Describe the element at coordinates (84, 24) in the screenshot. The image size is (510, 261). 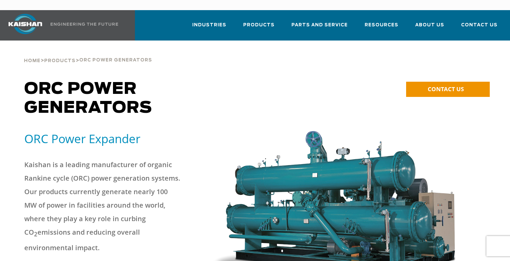
I see `img: Engineering the future` at that location.